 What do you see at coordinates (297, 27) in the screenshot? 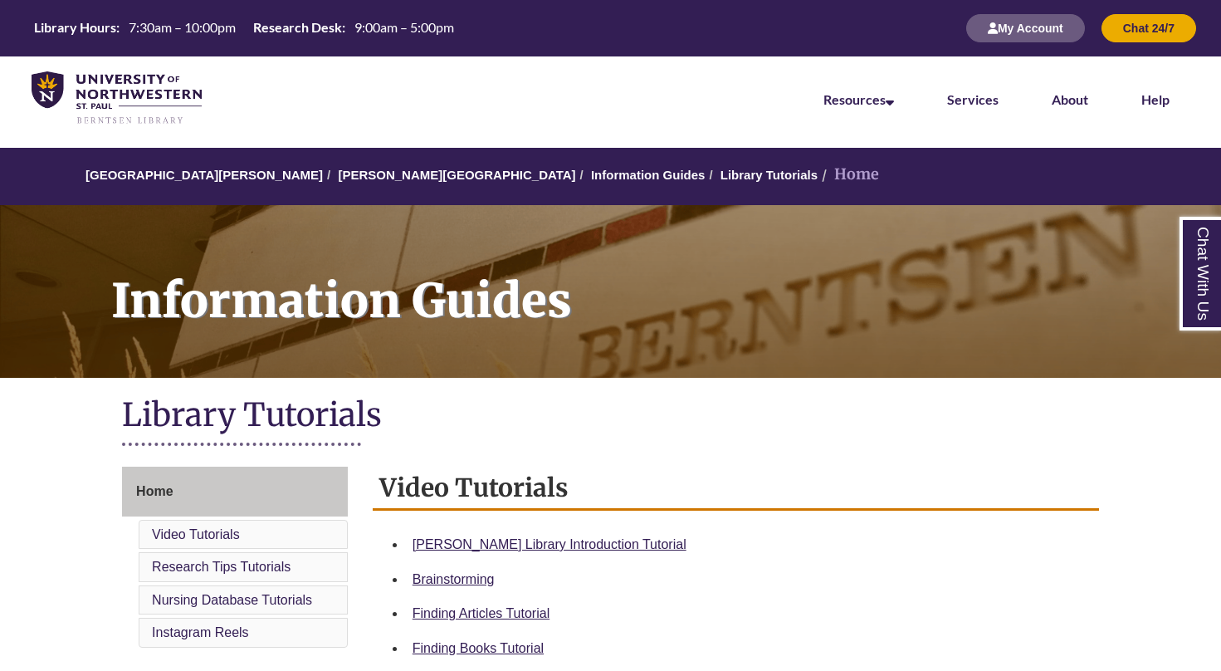
I see `th: Research Desk:` at bounding box center [297, 27].